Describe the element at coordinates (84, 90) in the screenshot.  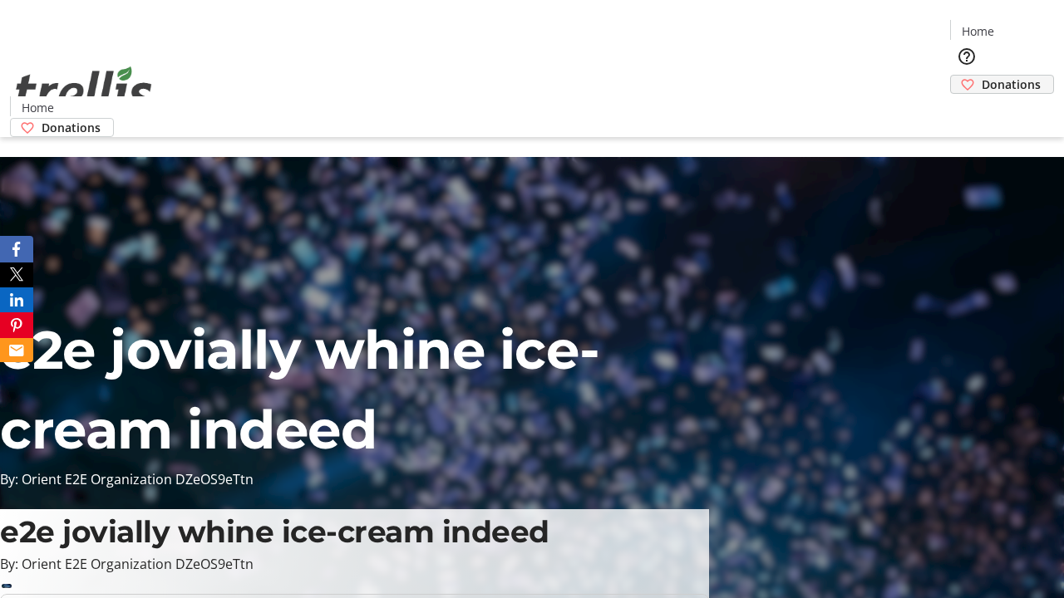
I see `img: Orient E2E Organization DZeOS9eTtn's Logo` at that location.